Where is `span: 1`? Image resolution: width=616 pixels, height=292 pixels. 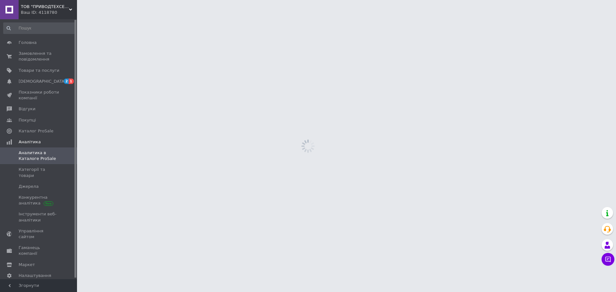
span: 1 is located at coordinates (71, 81).